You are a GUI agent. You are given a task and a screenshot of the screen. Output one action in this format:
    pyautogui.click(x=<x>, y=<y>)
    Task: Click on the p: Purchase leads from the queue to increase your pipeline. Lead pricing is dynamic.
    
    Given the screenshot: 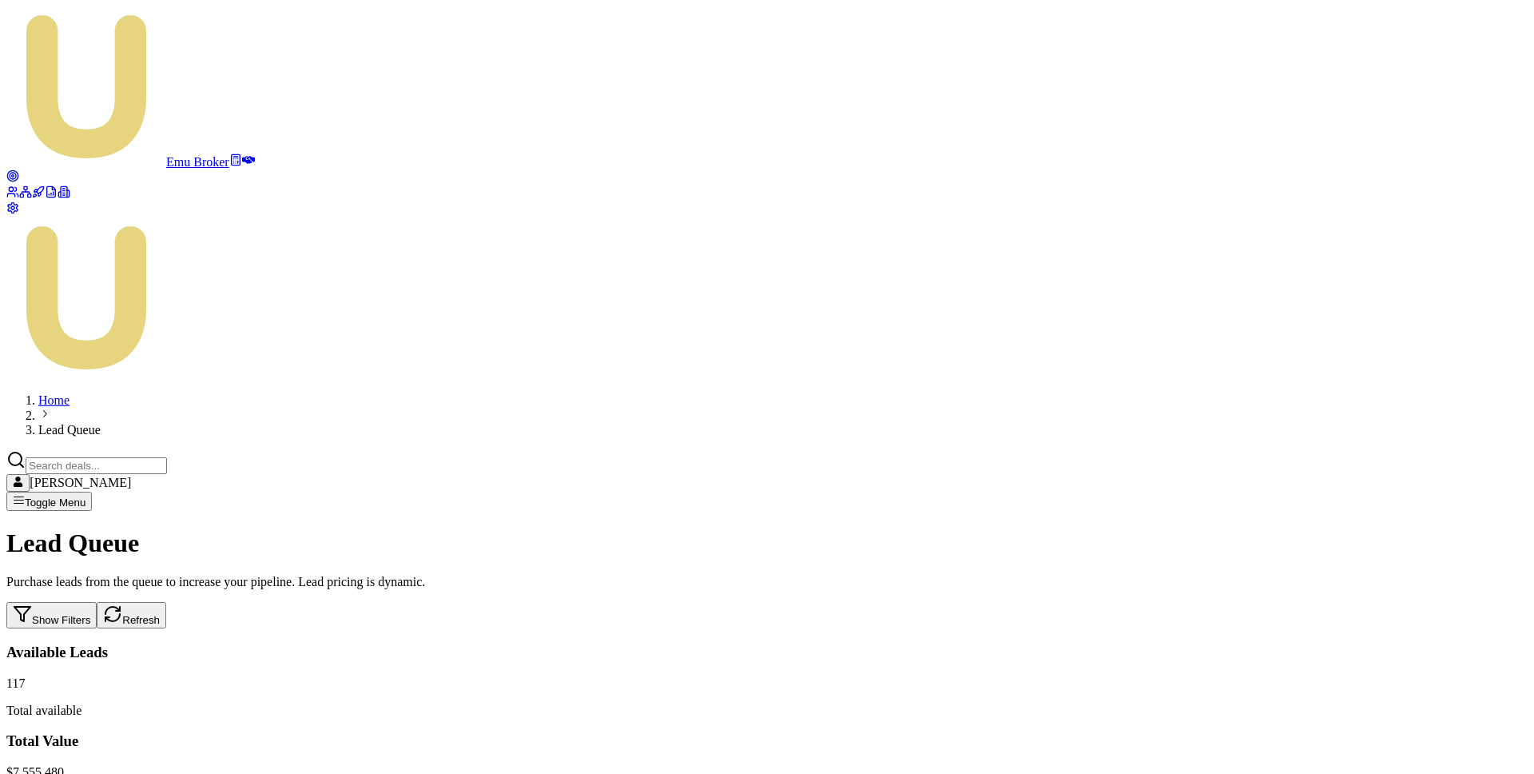 What is the action you would take?
    pyautogui.click(x=767, y=582)
    